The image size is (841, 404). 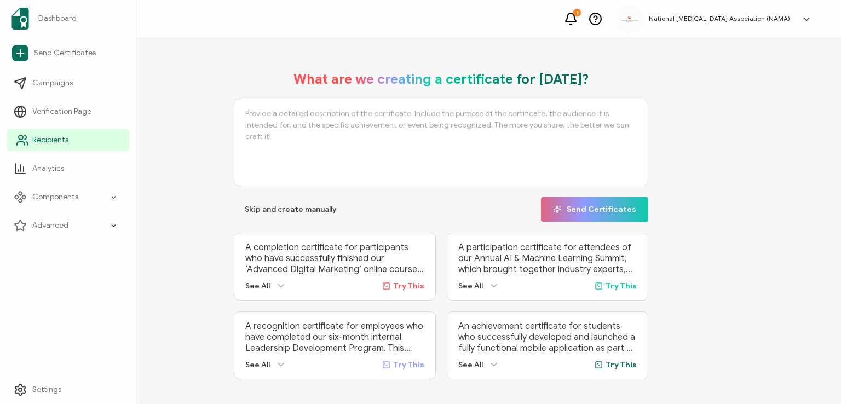 What do you see at coordinates (53, 83) in the screenshot?
I see `span: Campaigns` at bounding box center [53, 83].